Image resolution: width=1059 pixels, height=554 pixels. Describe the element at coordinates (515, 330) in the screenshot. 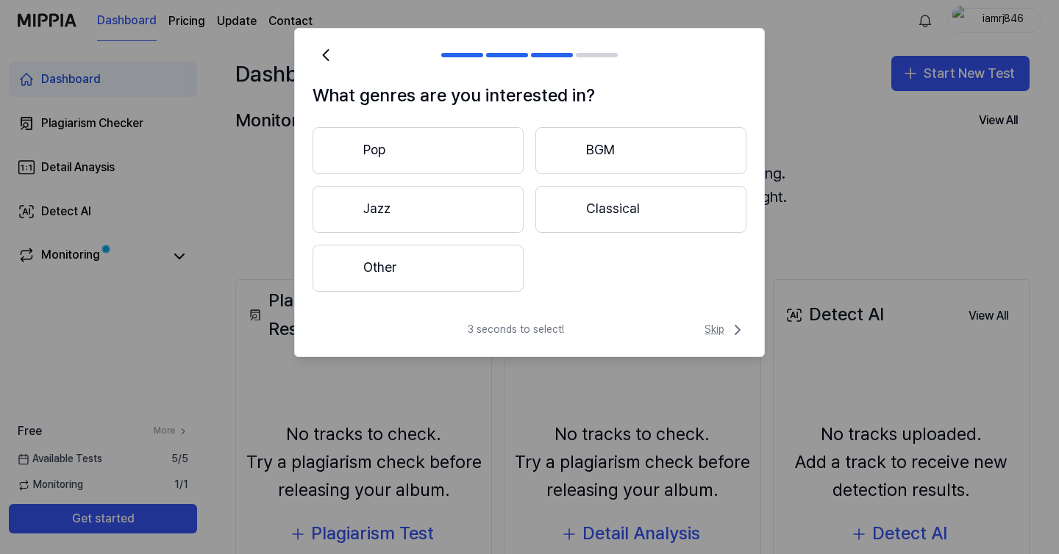

I see `span: 3 seconds to select!` at that location.